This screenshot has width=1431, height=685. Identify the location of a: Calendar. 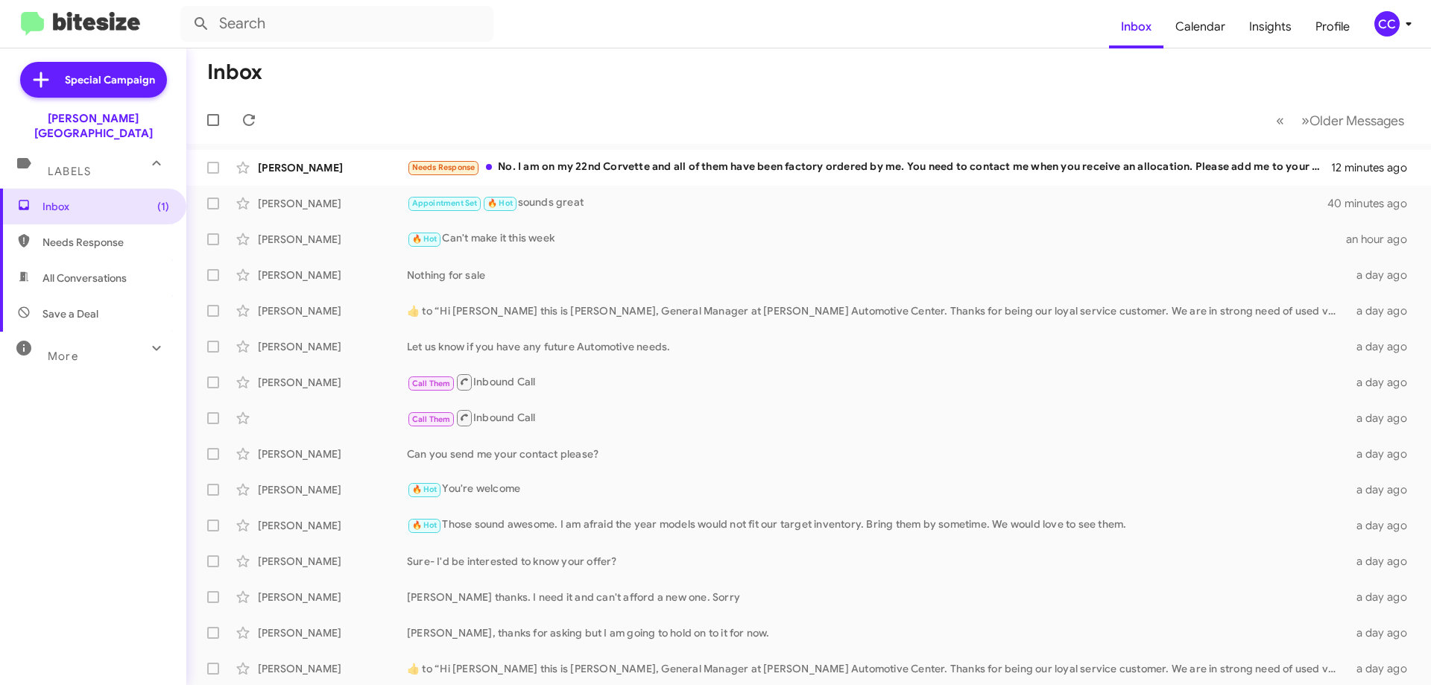
(1200, 27).